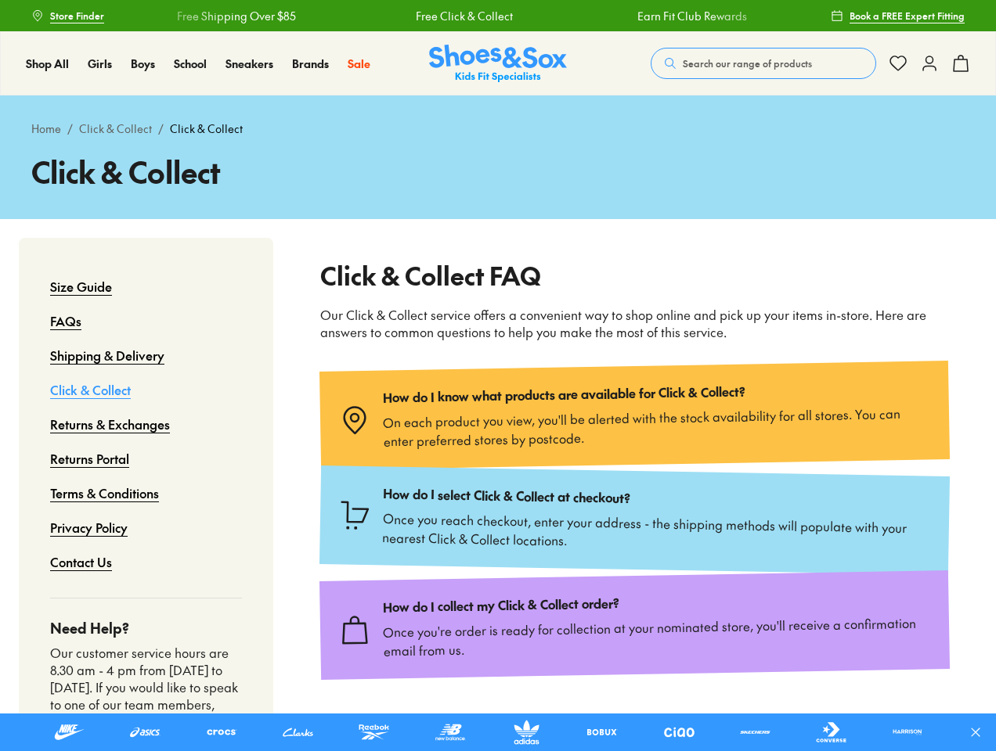 This screenshot has height=751, width=996. I want to click on a: Free Click & Collect, so click(464, 16).